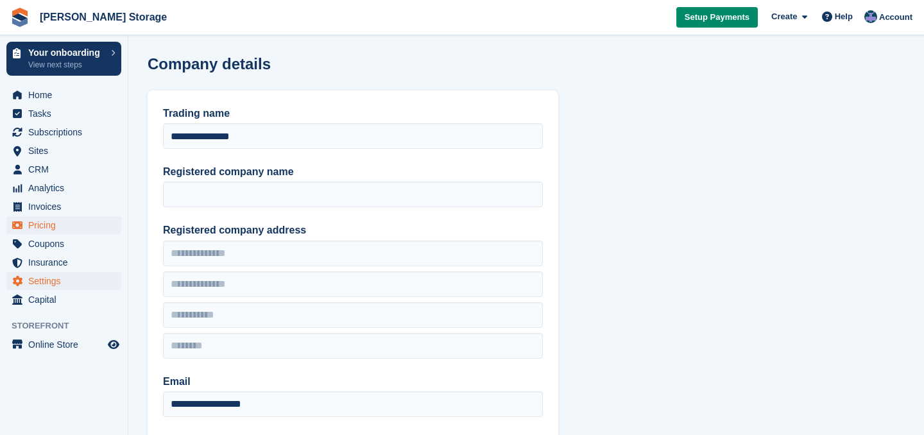 The height and width of the screenshot is (435, 924). What do you see at coordinates (895, 17) in the screenshot?
I see `span: Account` at bounding box center [895, 17].